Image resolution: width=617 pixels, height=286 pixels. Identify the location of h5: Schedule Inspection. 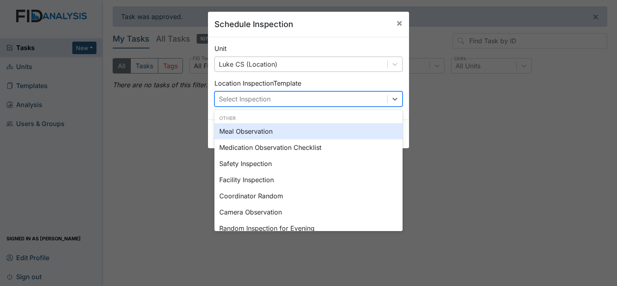
(254, 24).